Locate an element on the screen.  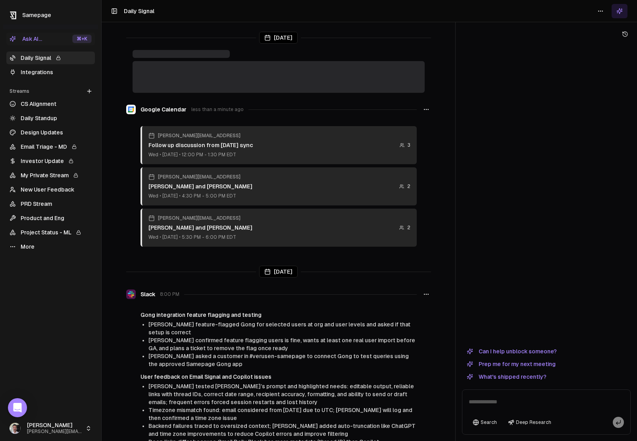
a: Investor Update is located at coordinates (50, 161).